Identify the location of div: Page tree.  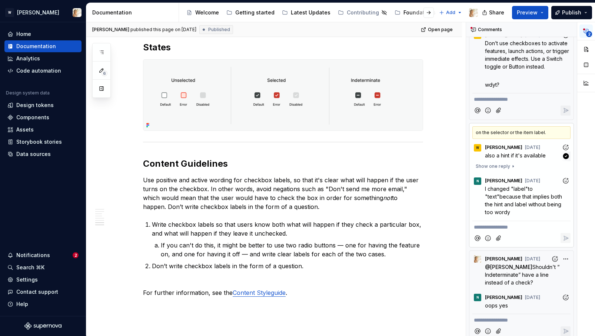
(310, 13).